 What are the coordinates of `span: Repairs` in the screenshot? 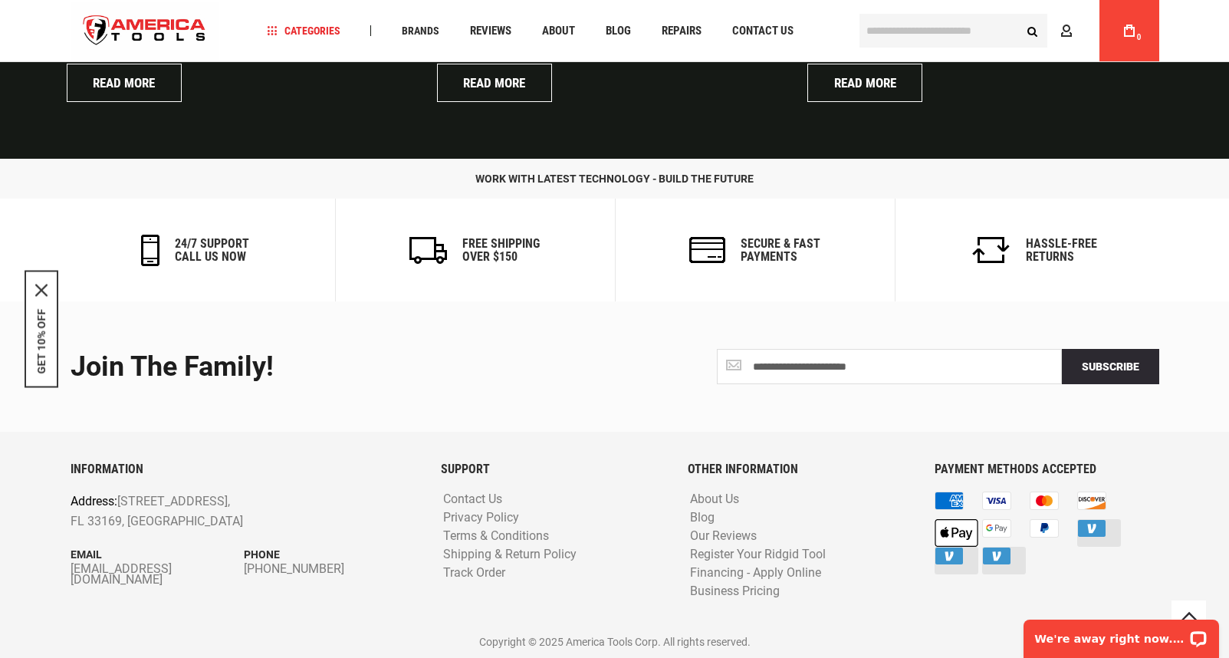 It's located at (682, 31).